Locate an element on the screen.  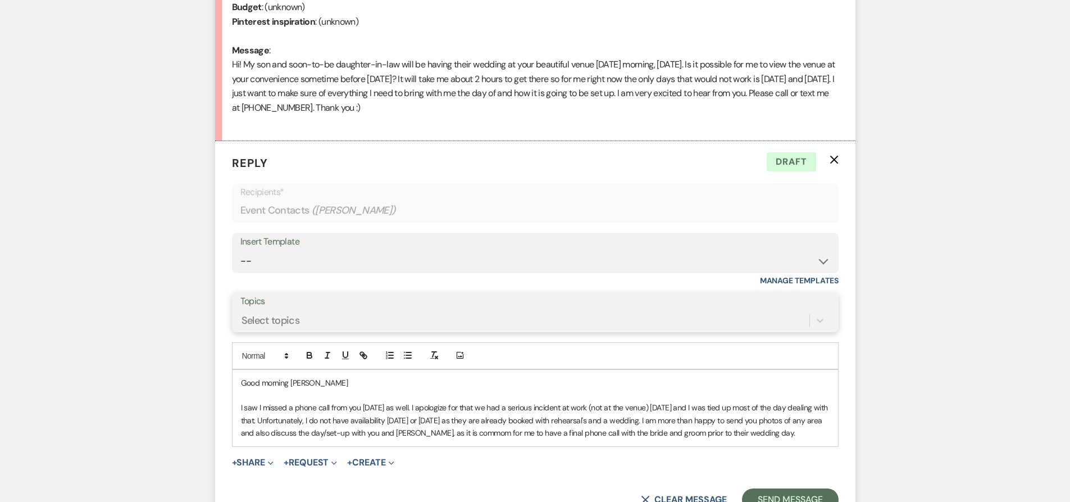
a: Manage Templates is located at coordinates (800, 280).